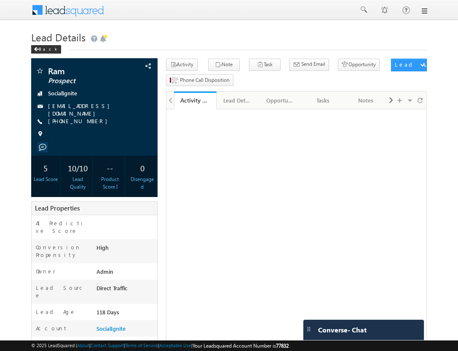 This screenshot has width=458, height=351. Describe the element at coordinates (58, 37) in the screenshot. I see `span: Lead Details` at that location.